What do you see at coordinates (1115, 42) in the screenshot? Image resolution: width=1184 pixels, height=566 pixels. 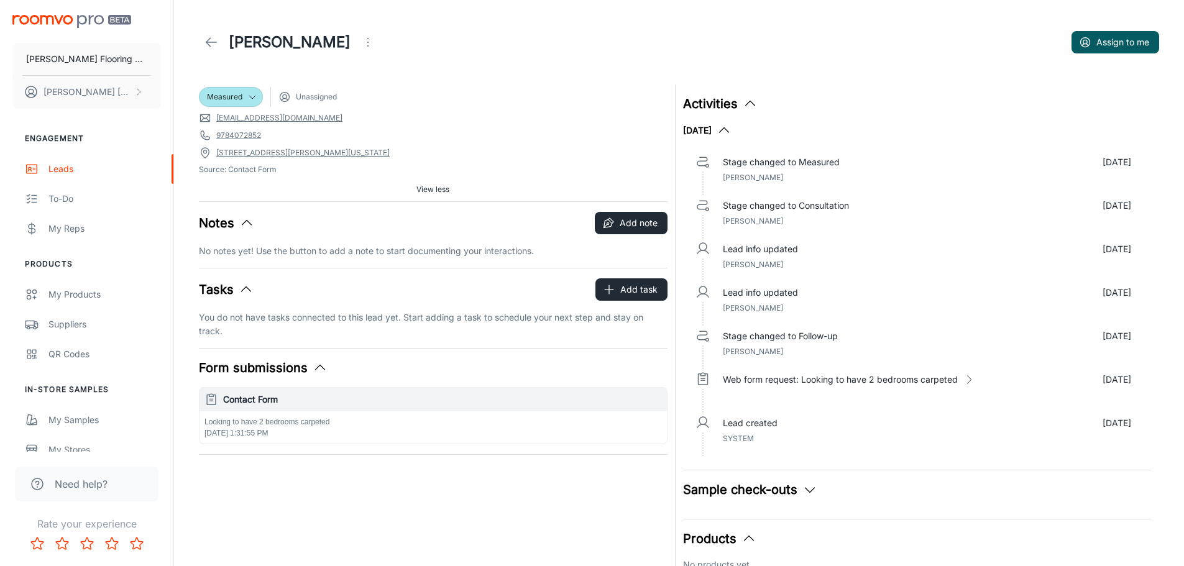 I see `button: Assign to me` at bounding box center [1115, 42].